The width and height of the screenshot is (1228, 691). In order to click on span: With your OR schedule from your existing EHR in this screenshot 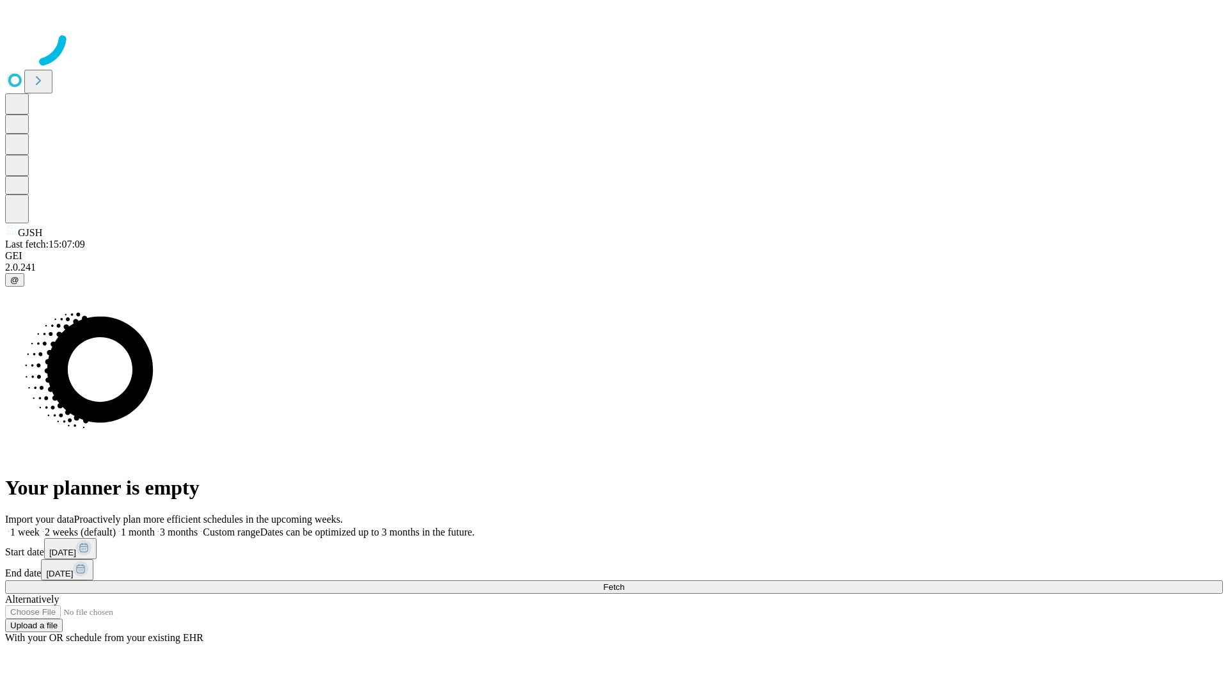, I will do `click(104, 637)`.